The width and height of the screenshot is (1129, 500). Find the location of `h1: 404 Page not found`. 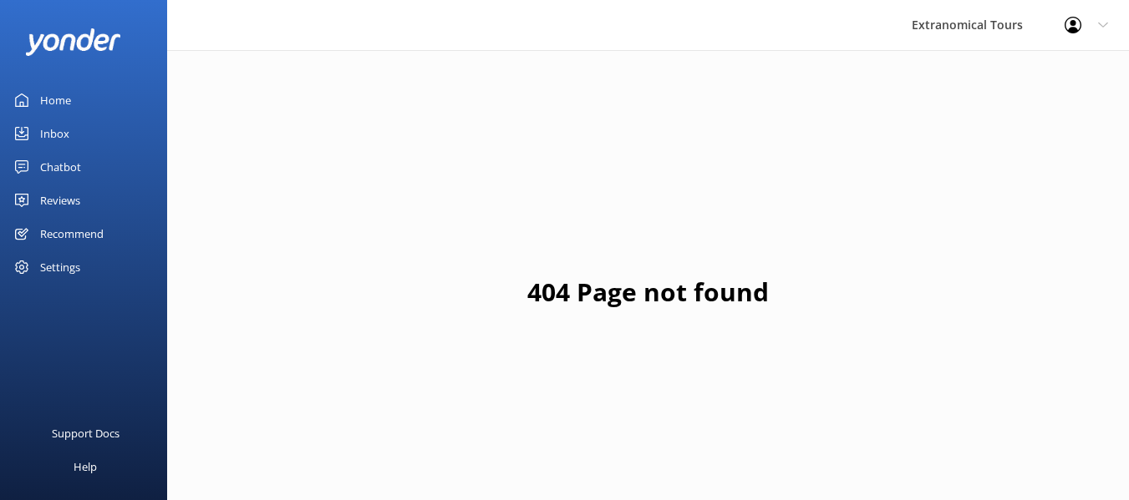

h1: 404 Page not found is located at coordinates (648, 292).